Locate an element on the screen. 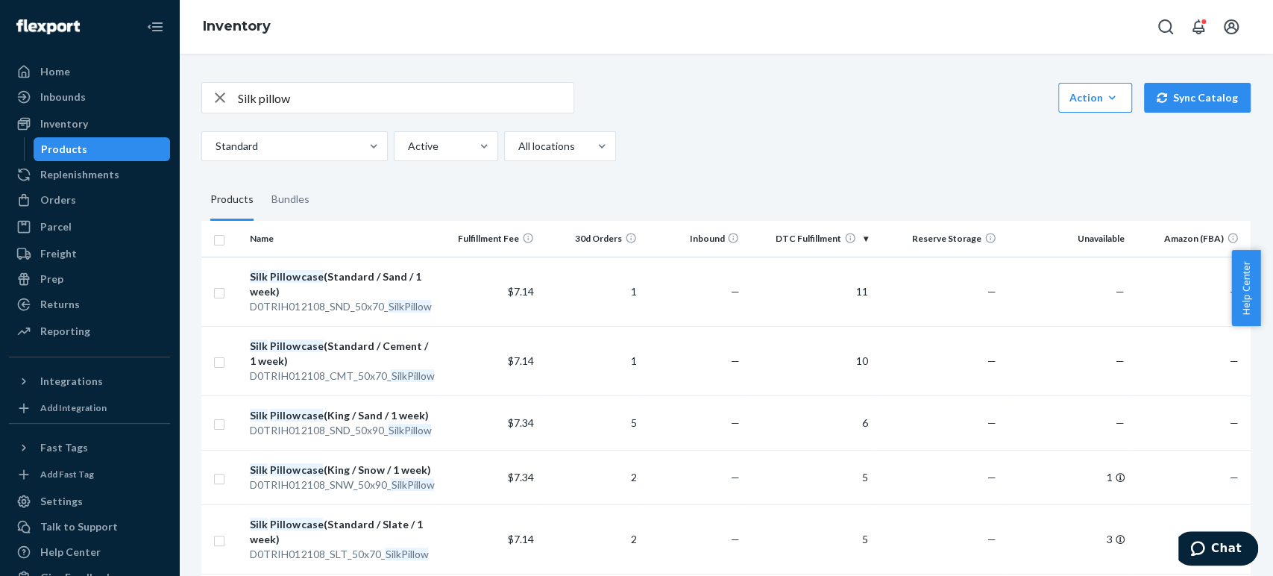 The image size is (1273, 576). a: Orders is located at coordinates (89, 200).